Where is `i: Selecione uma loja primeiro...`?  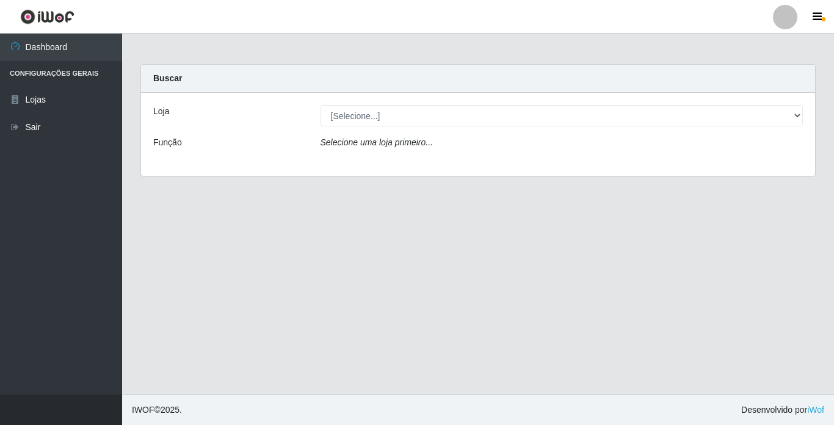 i: Selecione uma loja primeiro... is located at coordinates (377, 142).